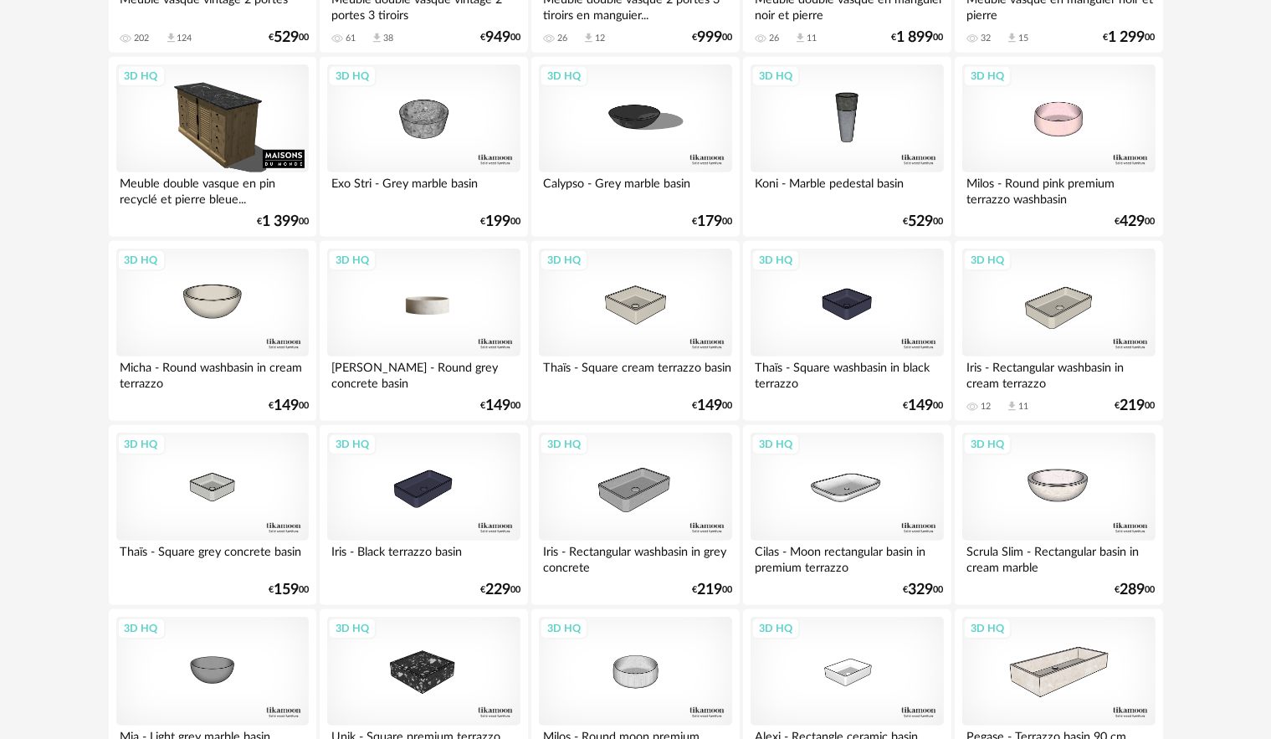  What do you see at coordinates (213, 373) in the screenshot?
I see `div: Micha - Round washbasin in cream terrazzo` at bounding box center [213, 373].